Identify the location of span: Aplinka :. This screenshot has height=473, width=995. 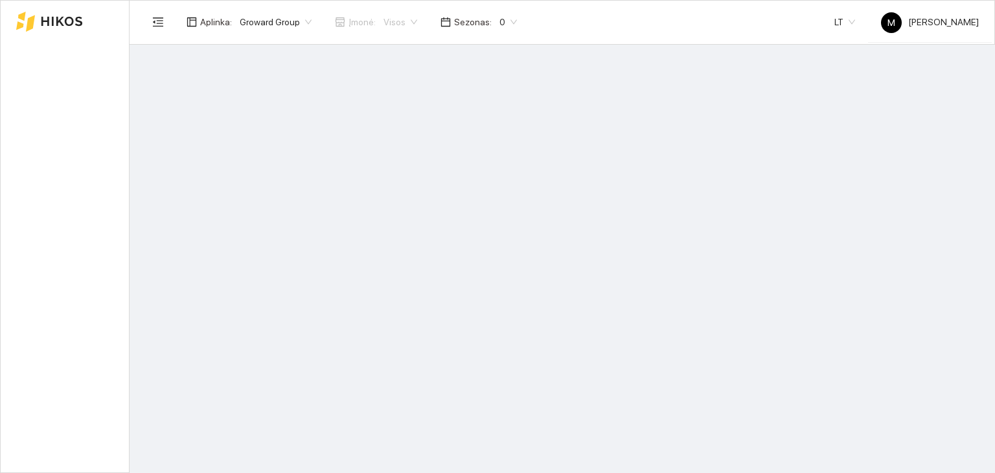
(216, 22).